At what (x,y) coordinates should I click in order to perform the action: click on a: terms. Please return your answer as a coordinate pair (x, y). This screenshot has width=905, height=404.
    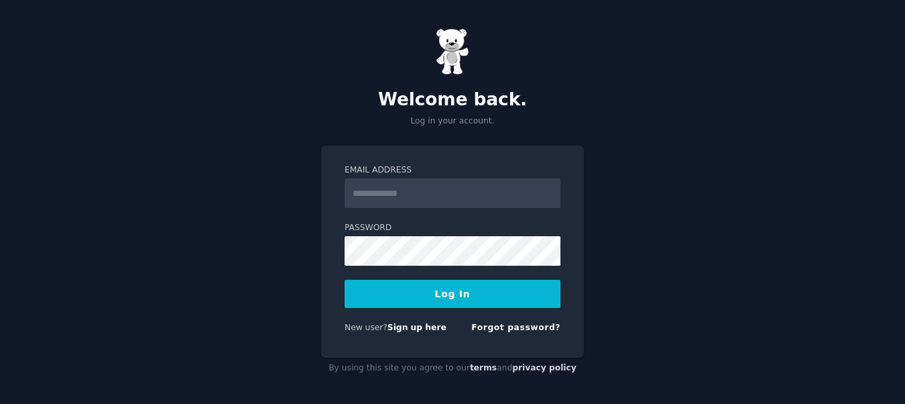
    Looking at the image, I should click on (484, 368).